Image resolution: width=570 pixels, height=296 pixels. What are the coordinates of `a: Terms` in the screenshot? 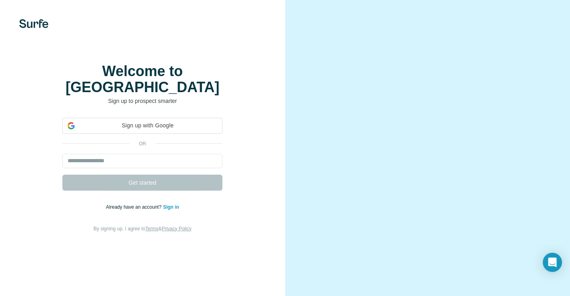 It's located at (152, 228).